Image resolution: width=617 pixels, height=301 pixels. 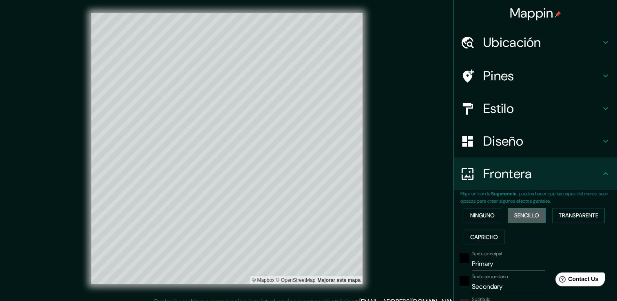 I want to click on div: Estilo, so click(x=536, y=109).